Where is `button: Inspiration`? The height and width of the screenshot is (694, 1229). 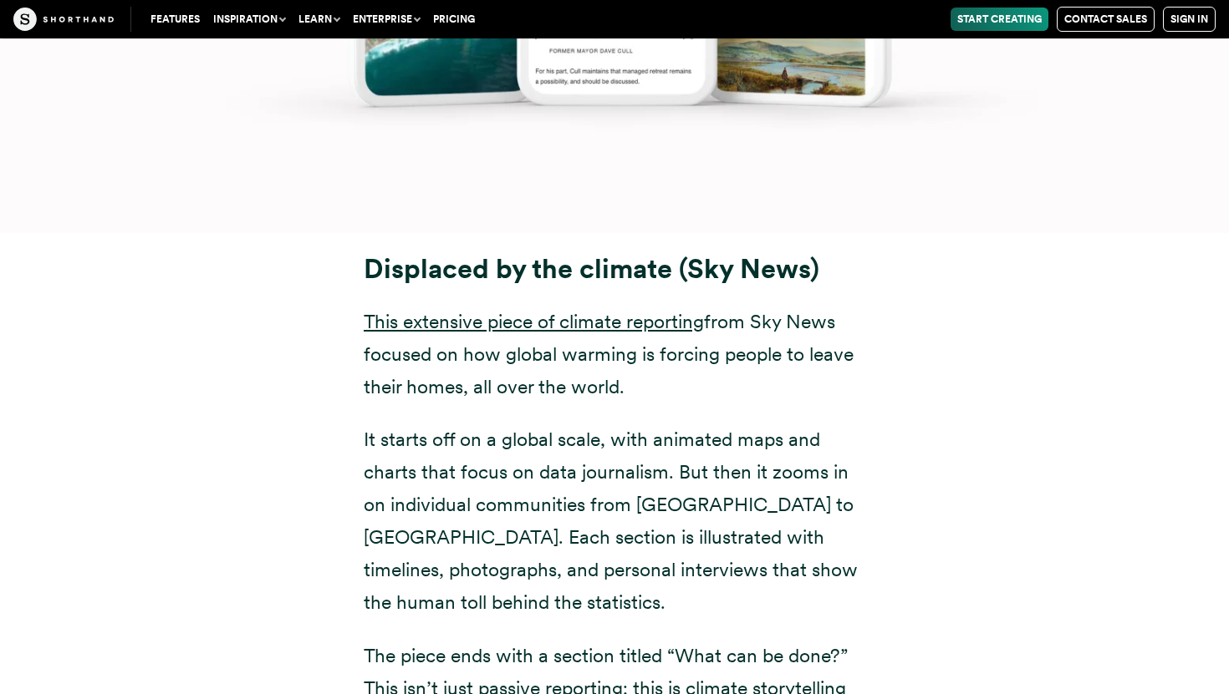 button: Inspiration is located at coordinates (249, 19).